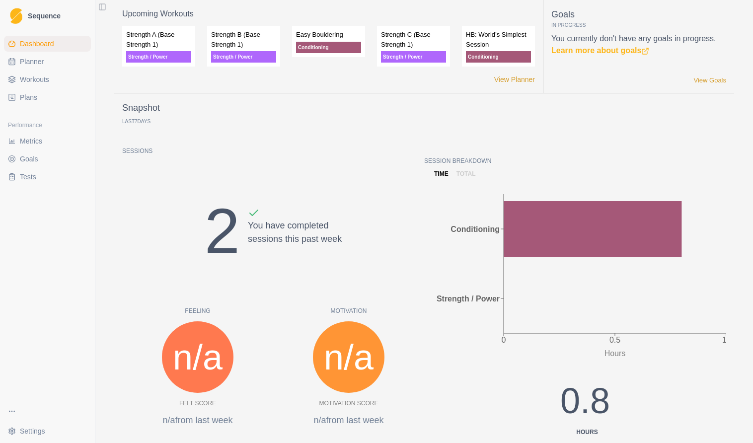  Describe the element at coordinates (328, 35) in the screenshot. I see `p: Easy Bouldering` at that location.